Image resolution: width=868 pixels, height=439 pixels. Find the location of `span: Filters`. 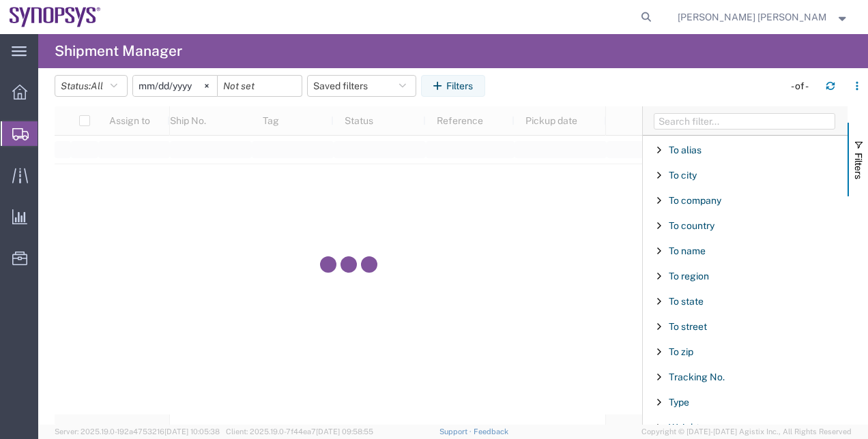

span: Filters is located at coordinates (858, 166).